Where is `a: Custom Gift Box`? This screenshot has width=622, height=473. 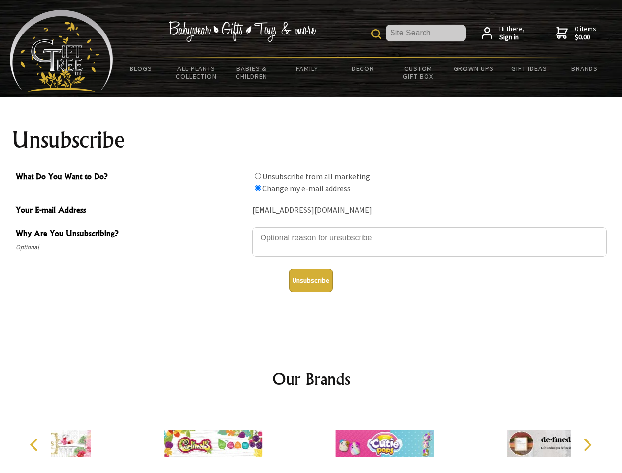
a: Custom Gift Box is located at coordinates (418, 72).